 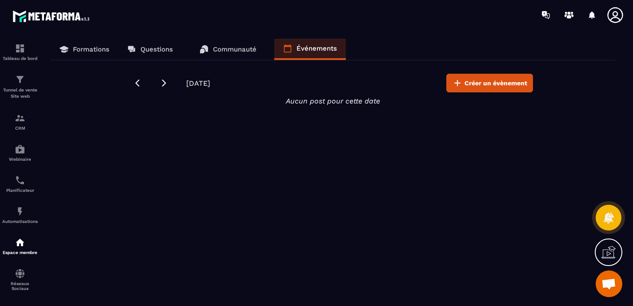 What do you see at coordinates (609, 284) in the screenshot?
I see `div: Ouvrir le chat` at bounding box center [609, 284].